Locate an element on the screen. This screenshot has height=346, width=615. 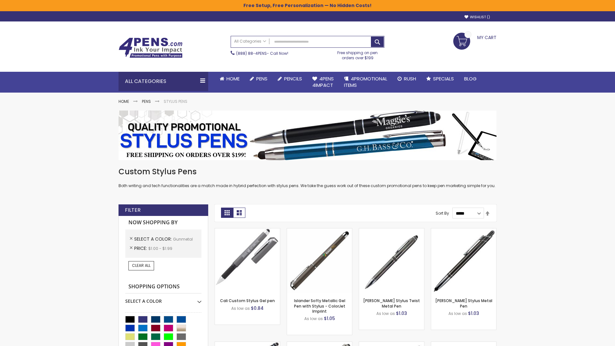
a: Clear All is located at coordinates (141, 266).